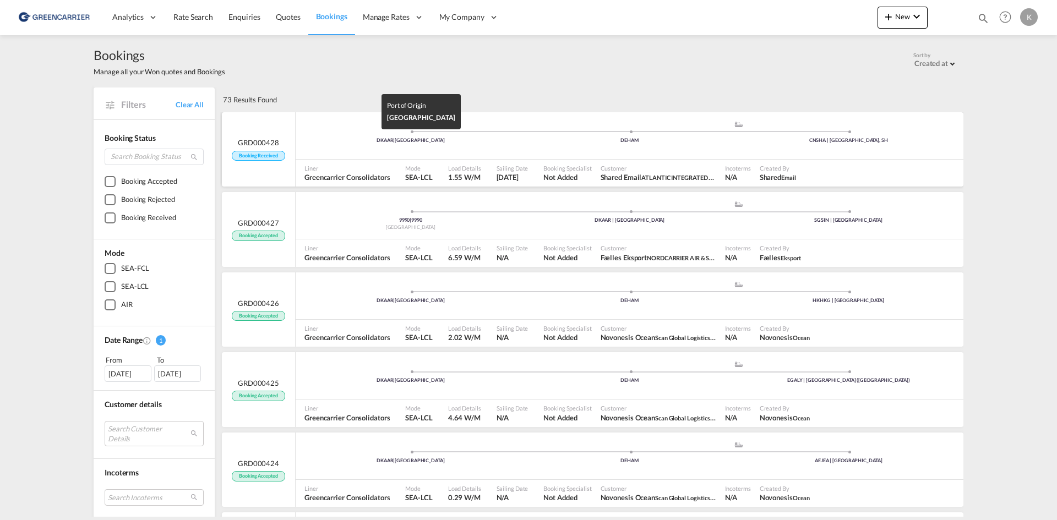 The height and width of the screenshot is (520, 1057). What do you see at coordinates (53, 17) in the screenshot?
I see `img: b0b18ec08afe11efb1d4932555f5f09d.png` at bounding box center [53, 17].